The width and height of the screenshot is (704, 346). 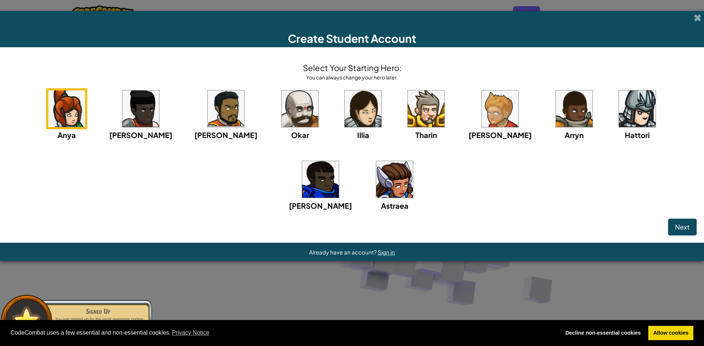 What do you see at coordinates (426, 135) in the screenshot?
I see `span: Tharin` at bounding box center [426, 135].